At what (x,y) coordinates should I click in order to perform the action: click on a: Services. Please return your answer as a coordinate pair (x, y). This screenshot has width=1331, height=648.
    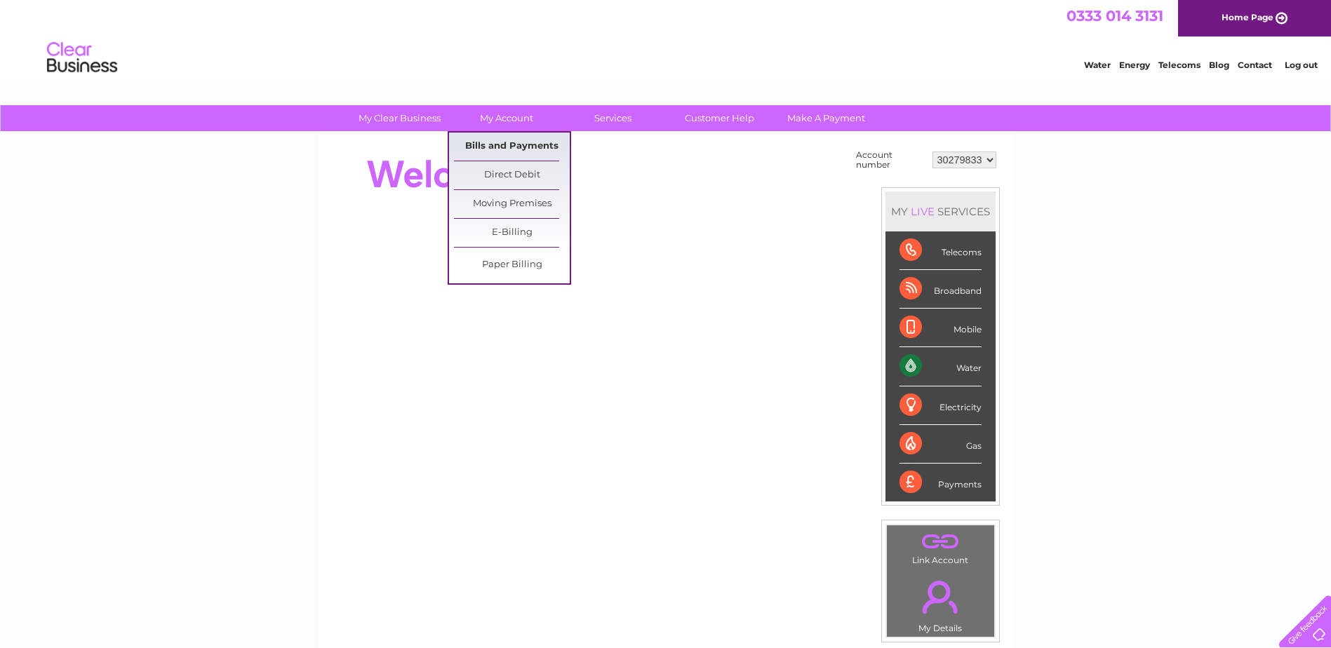
    Looking at the image, I should click on (612, 118).